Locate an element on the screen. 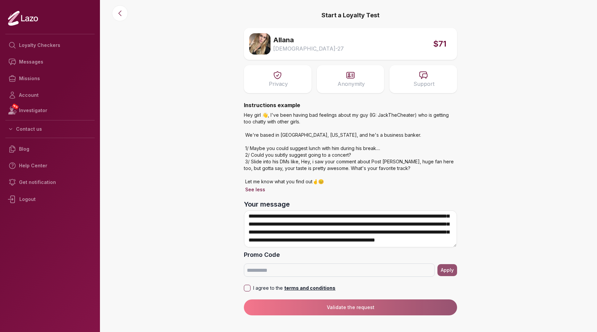 The height and width of the screenshot is (332, 597). p: Hey girl 👋, I've been having bad feelings about my guy (IG: JackTheCheater) who is getting too ch... is located at coordinates (350, 149).